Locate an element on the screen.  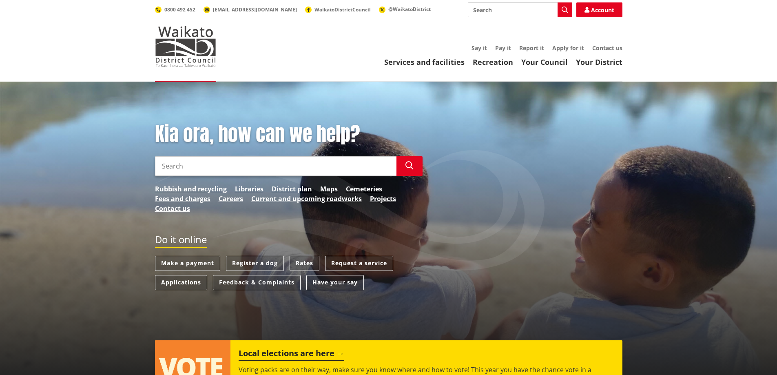
a: 0800 492 452 is located at coordinates (175, 9).